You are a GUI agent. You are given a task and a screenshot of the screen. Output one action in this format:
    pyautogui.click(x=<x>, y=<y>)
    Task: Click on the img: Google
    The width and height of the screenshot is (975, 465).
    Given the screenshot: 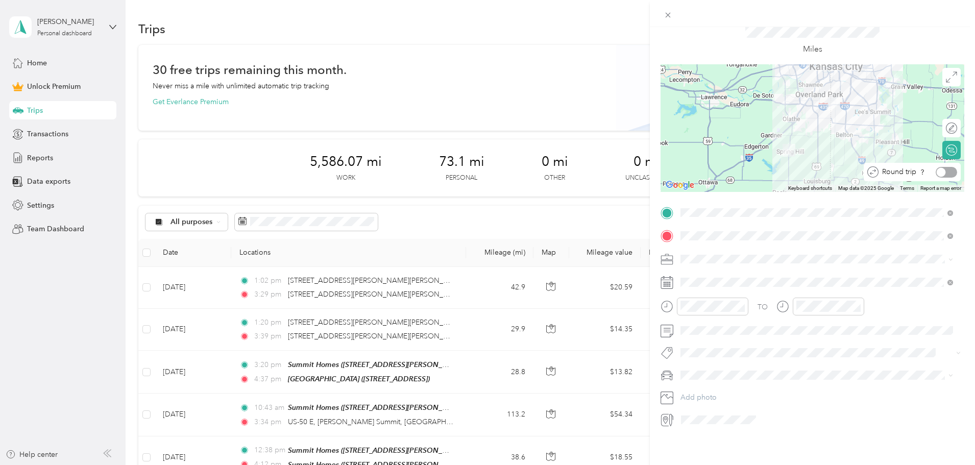 What is the action you would take?
    pyautogui.click(x=680, y=185)
    